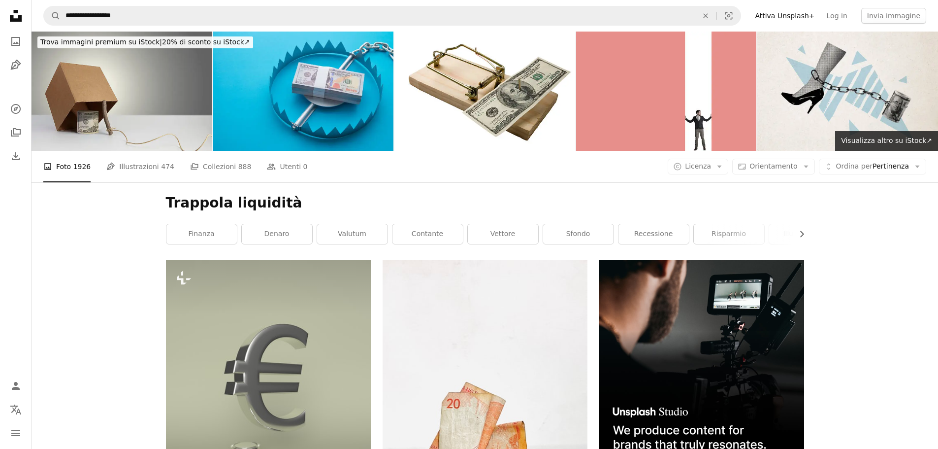 This screenshot has height=449, width=938. What do you see at coordinates (773, 167) in the screenshot?
I see `button: Orientamento` at bounding box center [773, 167].